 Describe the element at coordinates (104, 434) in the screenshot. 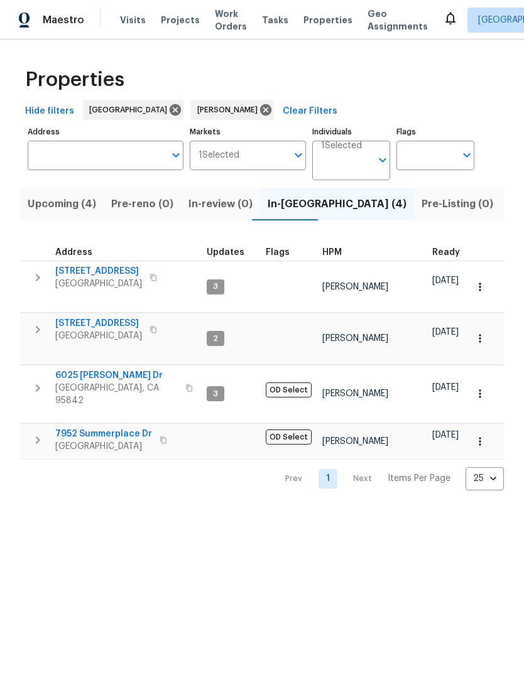

I see `span: 7952 Summerplace Dr` at that location.